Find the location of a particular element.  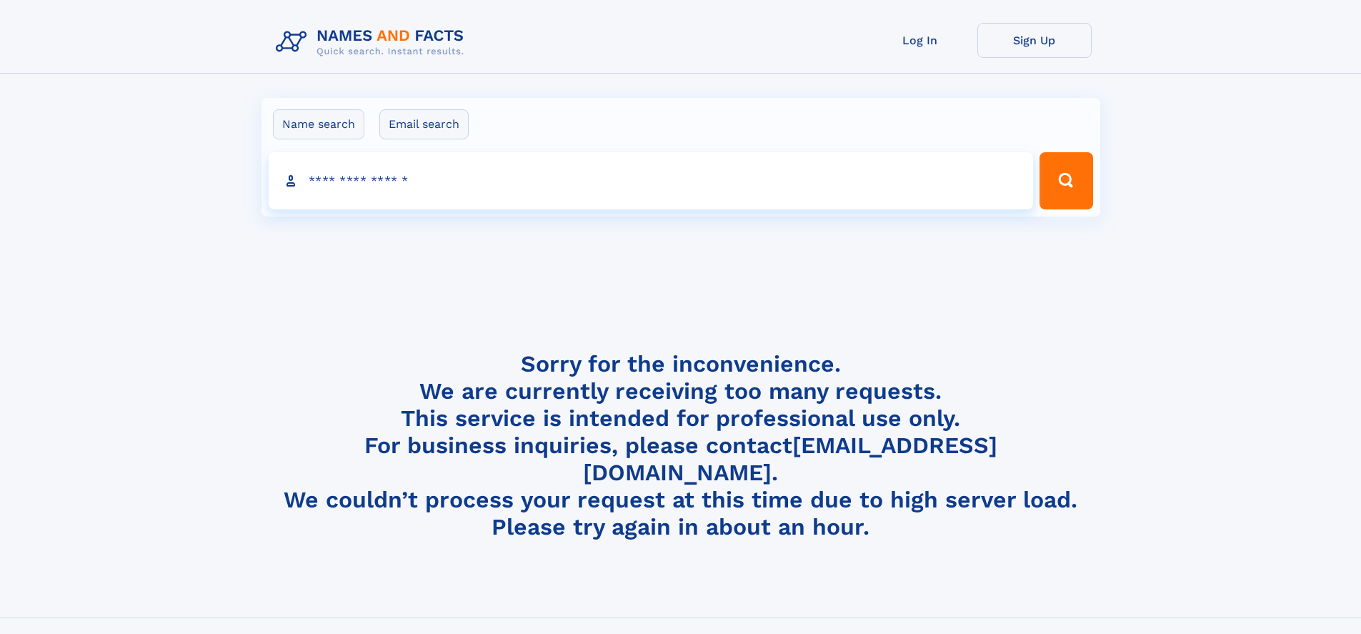

a: Sign Up is located at coordinates (1035, 40).